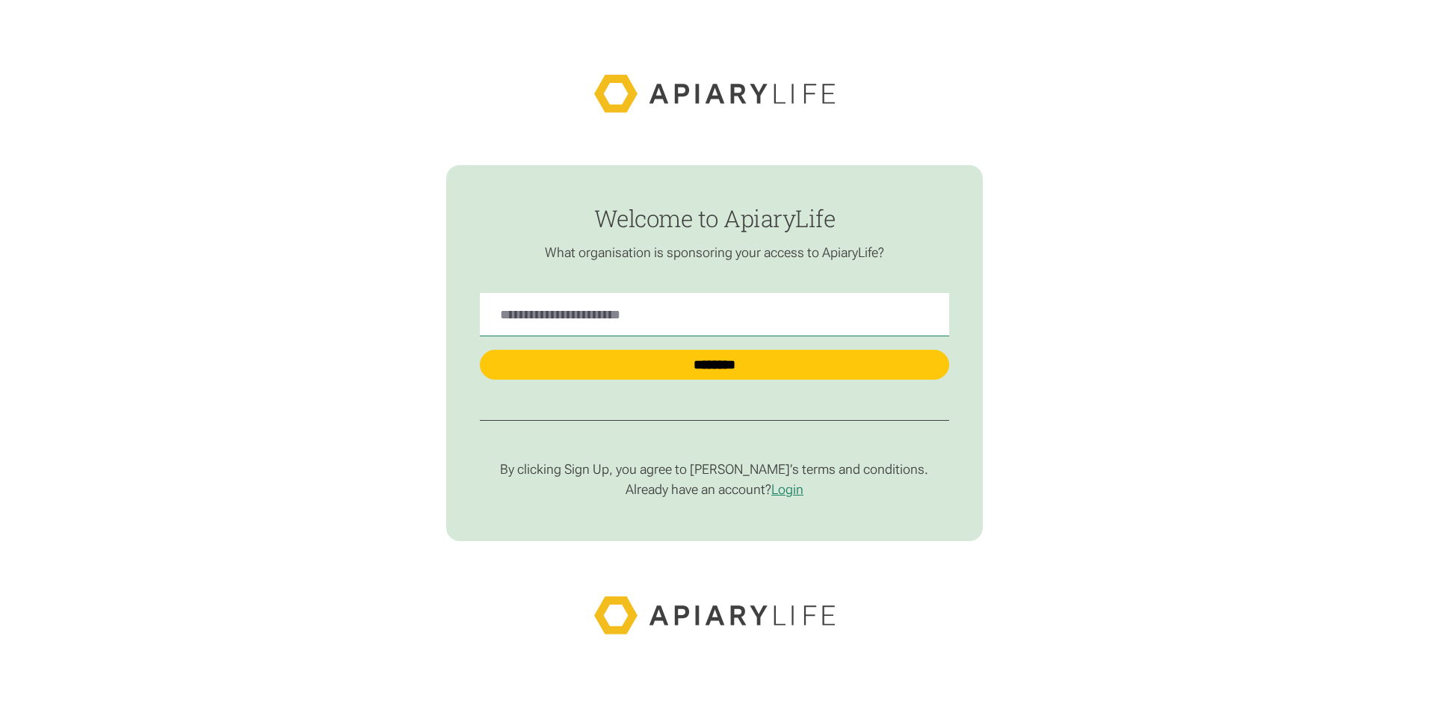 This screenshot has height=713, width=1429. Describe the element at coordinates (715, 218) in the screenshot. I see `h1: Welcome to ApiaryLife` at that location.